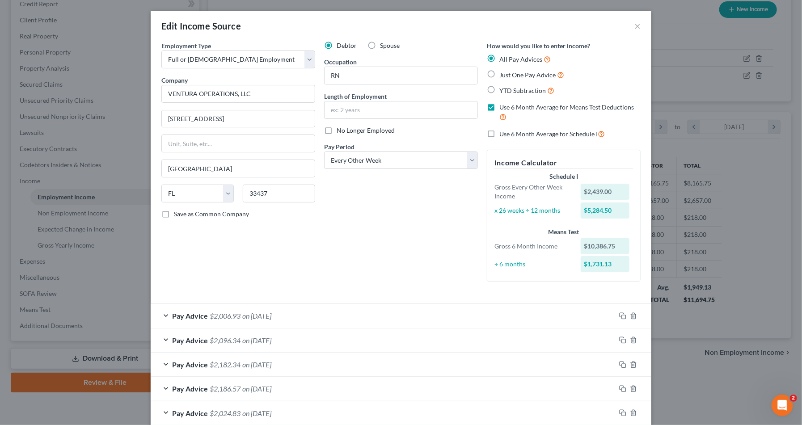  Describe the element at coordinates (533, 264) in the screenshot. I see `div: ÷ 6 months` at that location.